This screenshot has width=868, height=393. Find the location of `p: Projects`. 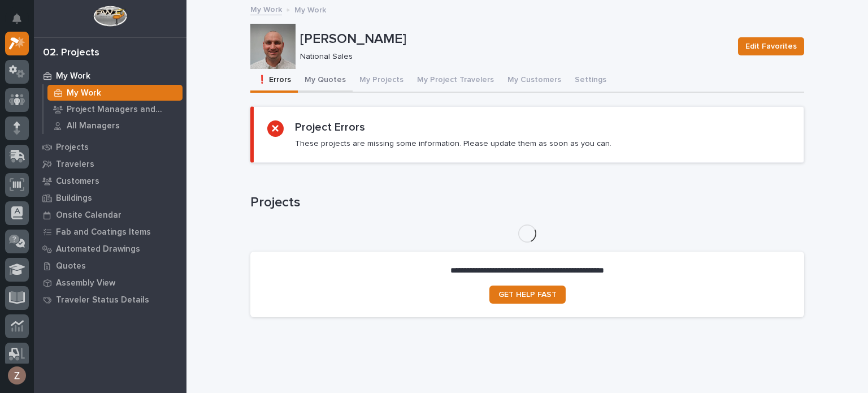

p: Projects is located at coordinates (72, 147).